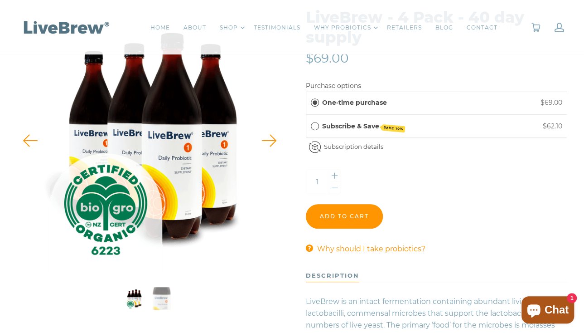 Image resolution: width=584 pixels, height=333 pixels. Describe the element at coordinates (343, 28) in the screenshot. I see `a: WHY PROBIOTICS` at that location.